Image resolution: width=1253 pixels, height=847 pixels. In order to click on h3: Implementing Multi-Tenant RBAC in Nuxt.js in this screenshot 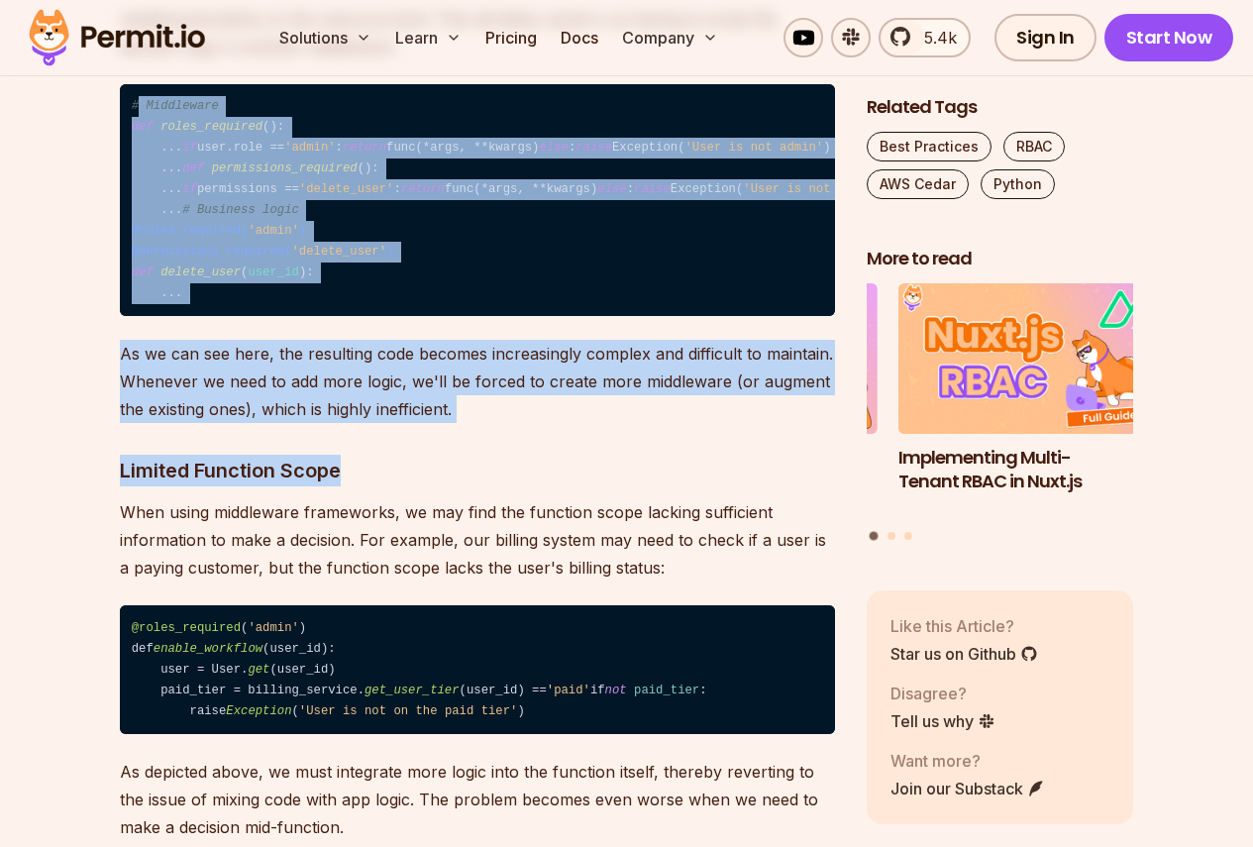, I will do `click(1032, 470)`.